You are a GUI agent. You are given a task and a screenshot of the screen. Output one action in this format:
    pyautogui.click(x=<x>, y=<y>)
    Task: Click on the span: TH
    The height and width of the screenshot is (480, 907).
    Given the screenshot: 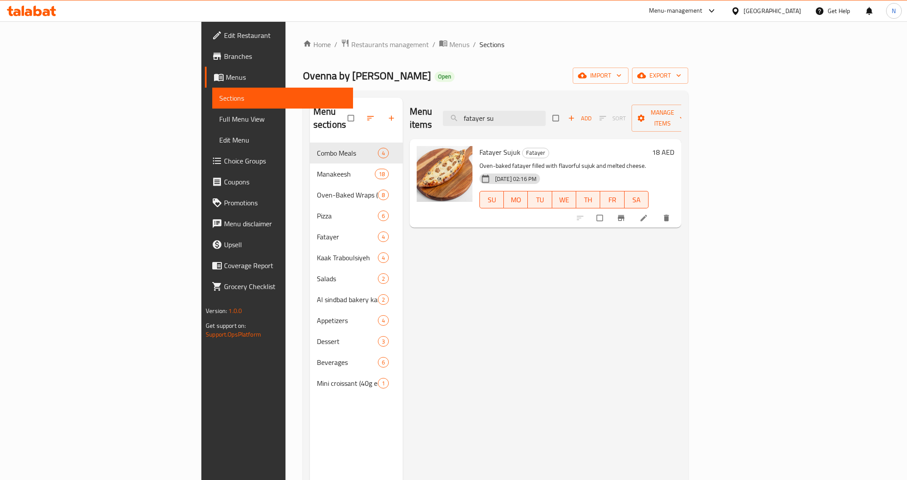 What is the action you would take?
    pyautogui.click(x=588, y=200)
    